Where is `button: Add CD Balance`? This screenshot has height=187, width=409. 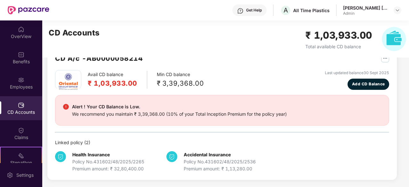
button: Add CD Balance is located at coordinates (368, 84).